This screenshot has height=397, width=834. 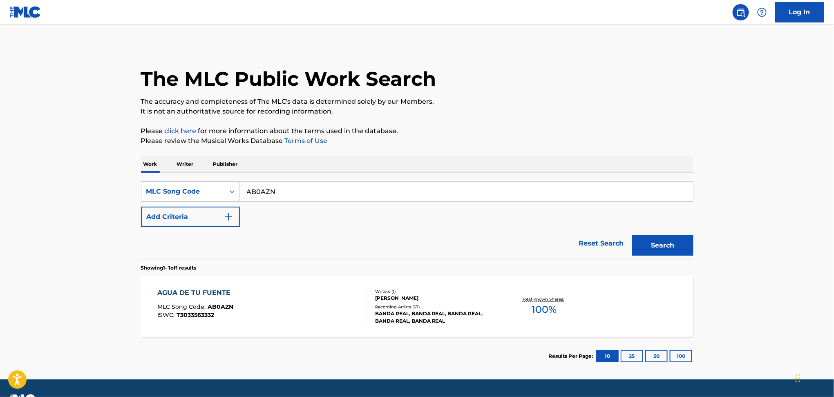 I want to click on div: MLC Song Code, so click(x=183, y=192).